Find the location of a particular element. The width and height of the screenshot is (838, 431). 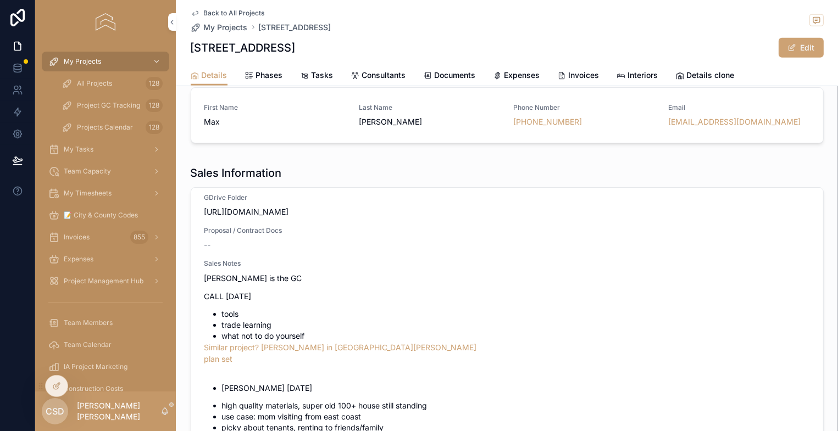

span: GDrive Folder is located at coordinates (507, 198).